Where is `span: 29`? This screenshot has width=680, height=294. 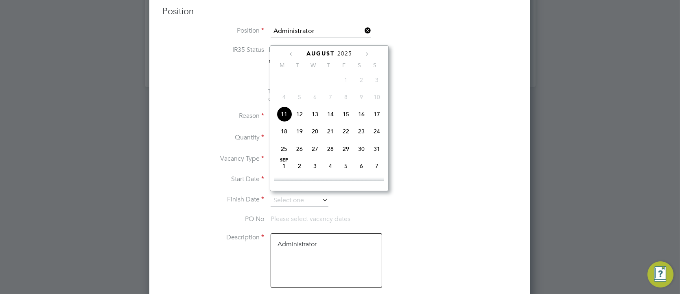
span: 29 is located at coordinates (346, 149).